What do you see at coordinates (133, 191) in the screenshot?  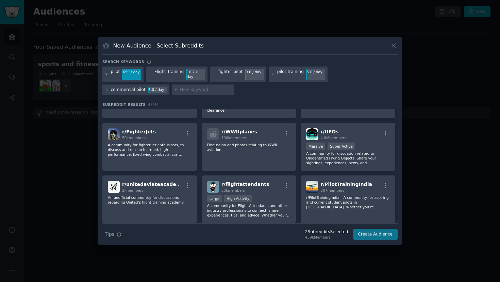 I see `span: 2k members` at bounding box center [133, 191].